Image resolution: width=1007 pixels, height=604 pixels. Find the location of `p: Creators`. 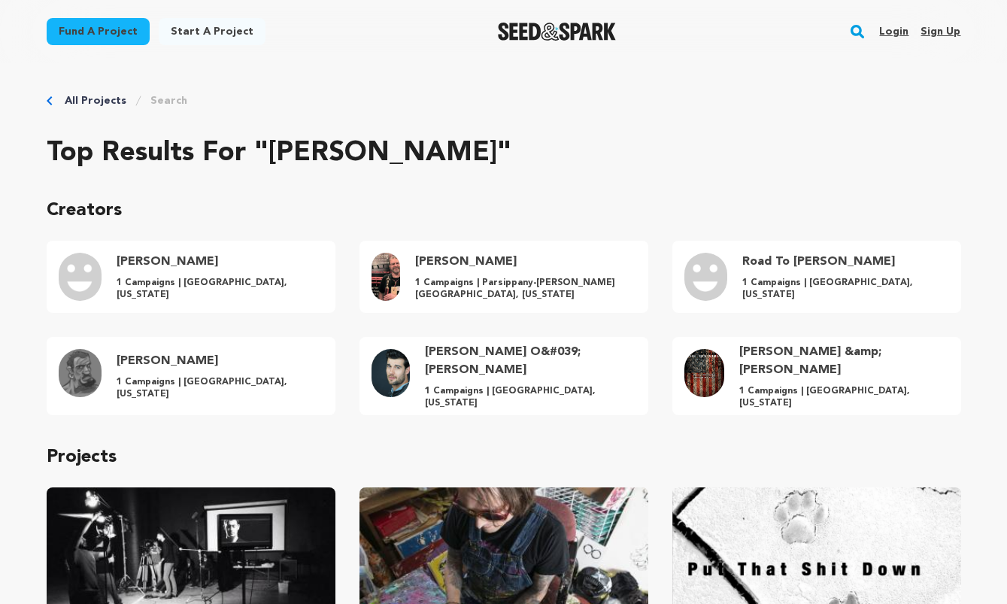

p: Creators is located at coordinates (504, 211).